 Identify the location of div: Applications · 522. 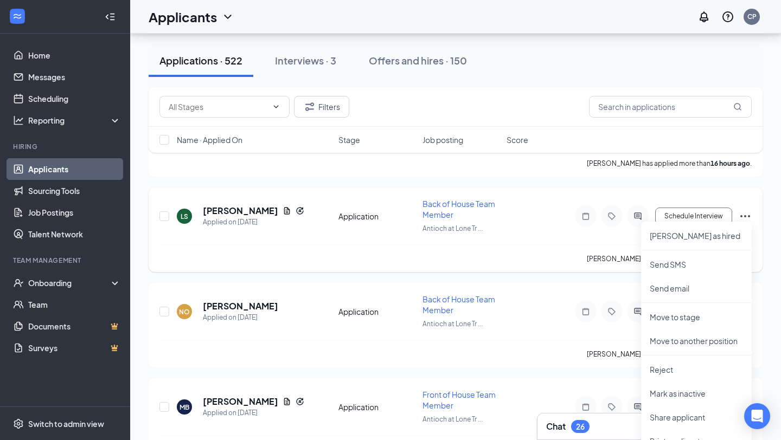
(201, 60).